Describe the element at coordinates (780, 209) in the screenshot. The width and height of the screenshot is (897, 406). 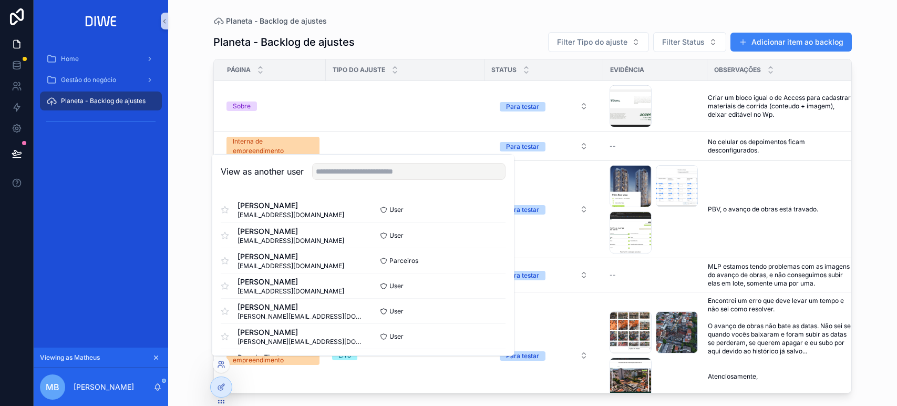
I see `a: PBV, o avanço de obras está travado.` at that location.